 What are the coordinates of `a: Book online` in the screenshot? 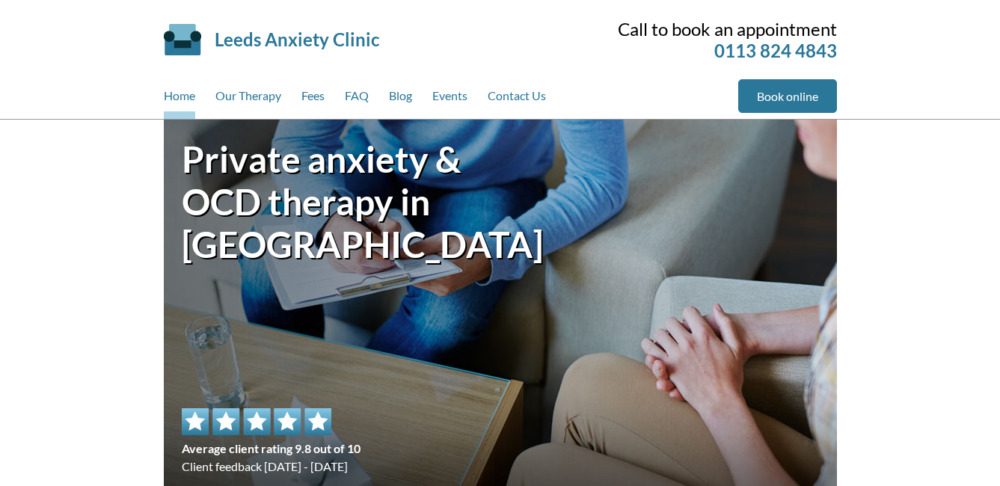 It's located at (787, 96).